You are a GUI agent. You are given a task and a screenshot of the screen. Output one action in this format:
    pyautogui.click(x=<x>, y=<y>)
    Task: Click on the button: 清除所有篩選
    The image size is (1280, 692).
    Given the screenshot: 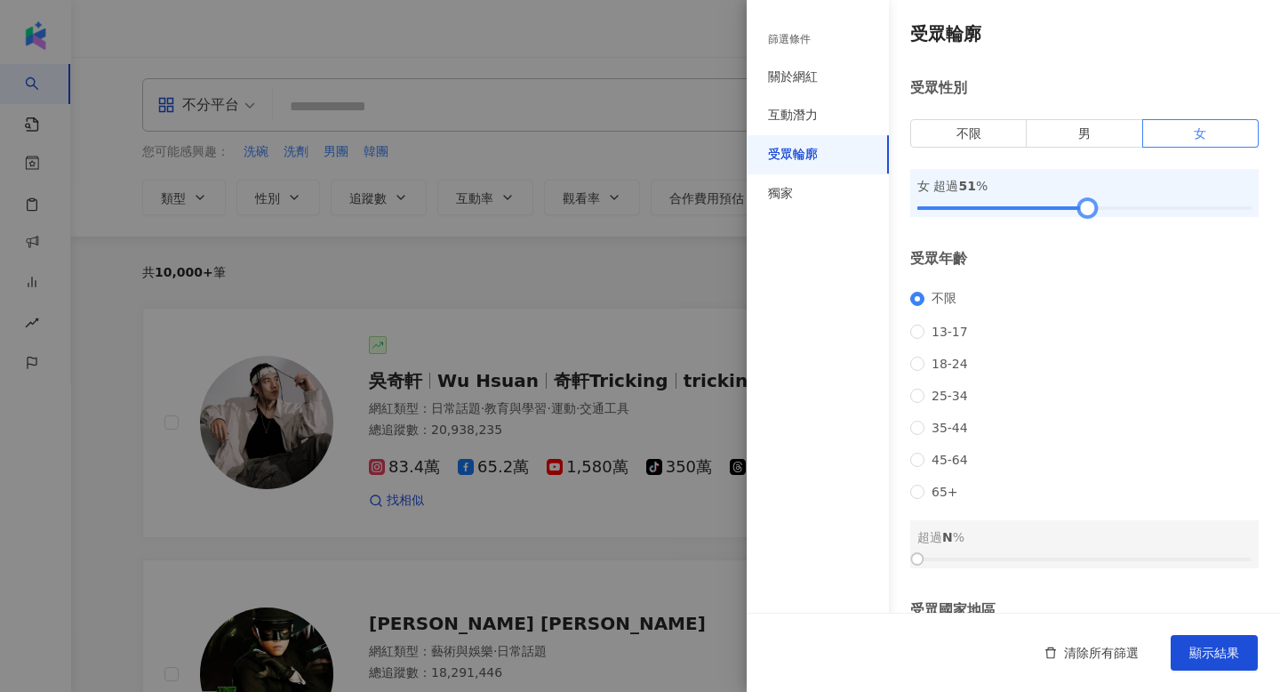 What is the action you would take?
    pyautogui.click(x=1092, y=653)
    